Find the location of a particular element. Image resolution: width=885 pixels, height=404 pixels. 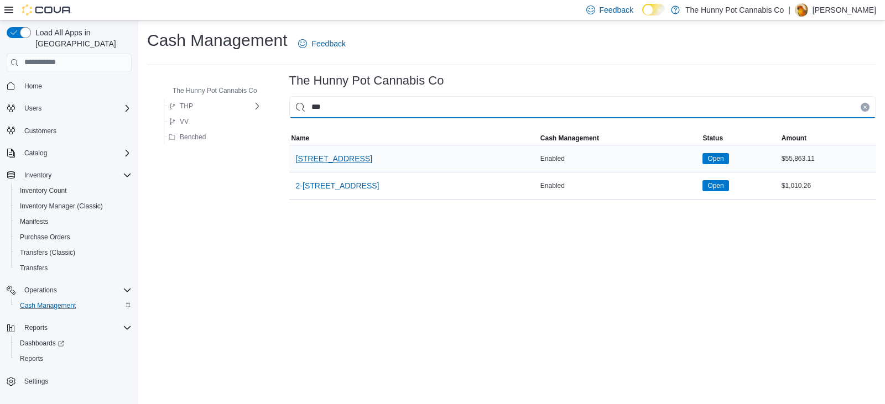

button: Home is located at coordinates (69, 86).